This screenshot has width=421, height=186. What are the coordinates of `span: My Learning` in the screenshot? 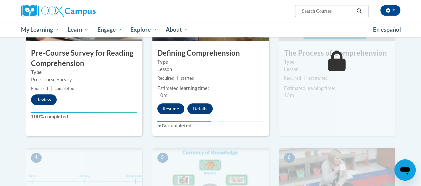 It's located at (40, 30).